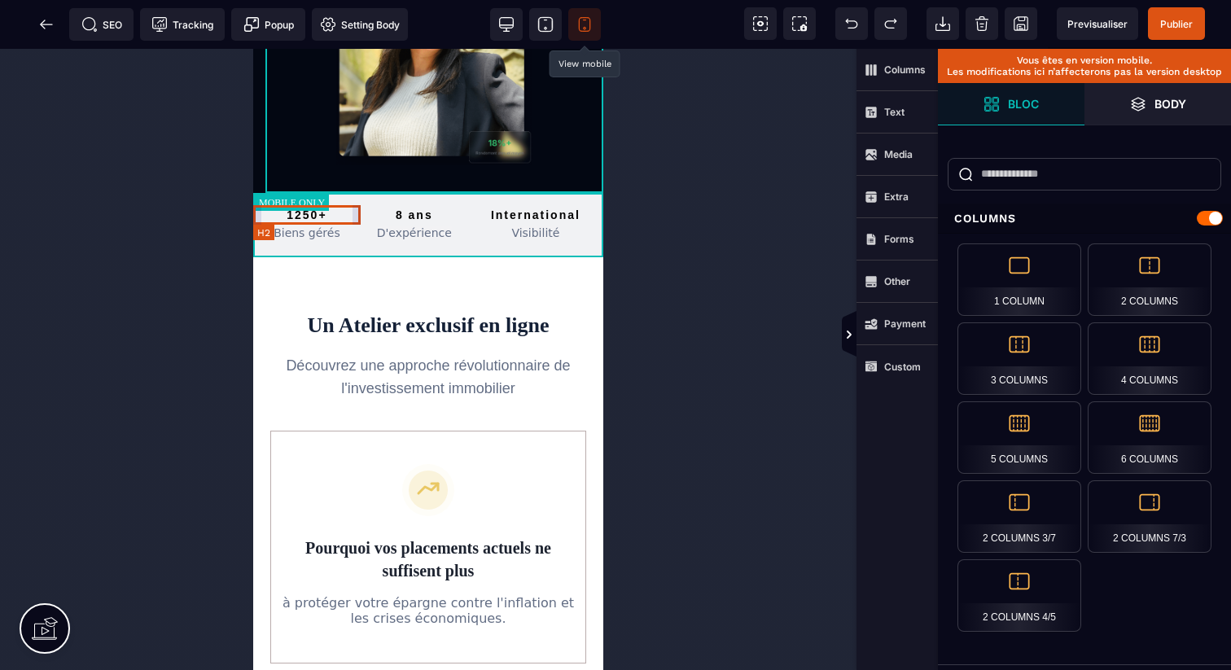 The width and height of the screenshot is (1231, 670). What do you see at coordinates (1170, 103) in the screenshot?
I see `strong: Body` at bounding box center [1170, 103].